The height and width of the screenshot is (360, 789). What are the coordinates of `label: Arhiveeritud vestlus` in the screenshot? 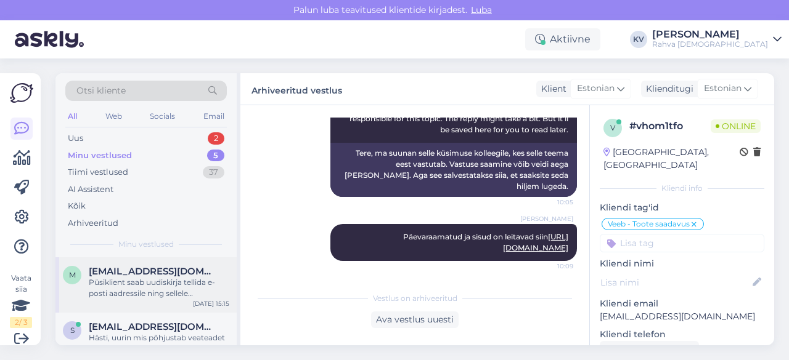 It's located at (296, 89).